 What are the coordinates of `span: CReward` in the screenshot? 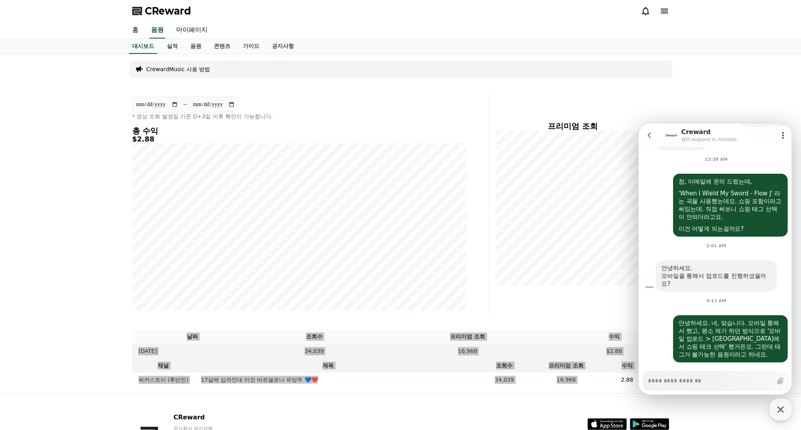 It's located at (168, 11).